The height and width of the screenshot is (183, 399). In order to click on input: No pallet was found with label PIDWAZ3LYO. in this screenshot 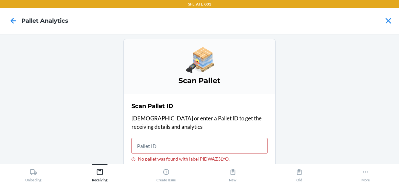, I will do `click(200, 145)`.